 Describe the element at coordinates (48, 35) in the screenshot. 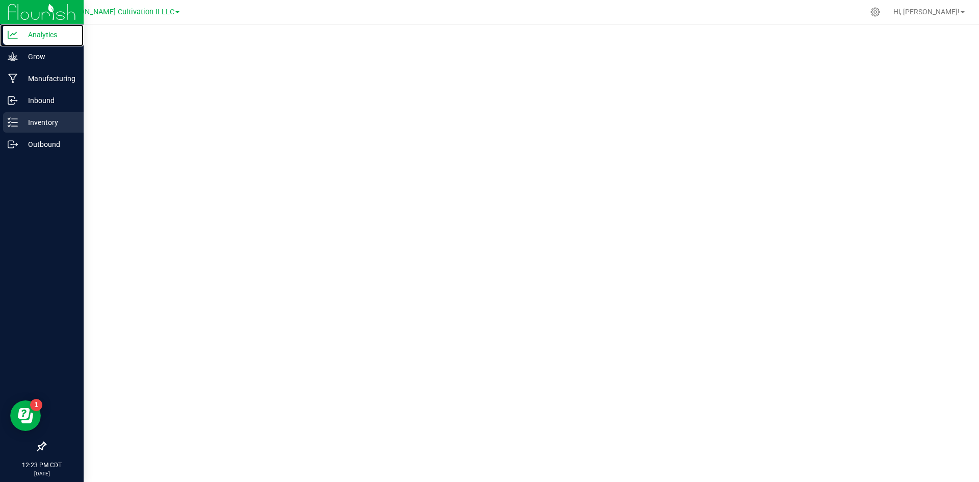

I see `p: Analytics` at that location.